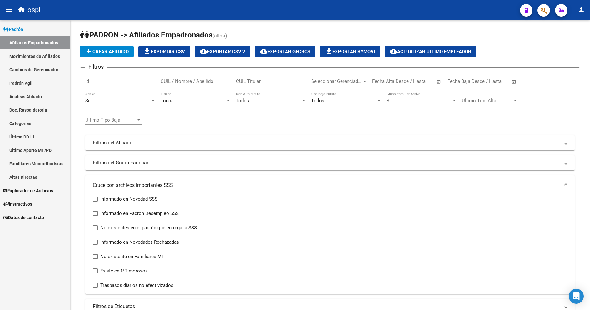 The height and width of the screenshot is (310, 590). Describe the element at coordinates (107, 52) in the screenshot. I see `span: Crear Afiliado` at that location.